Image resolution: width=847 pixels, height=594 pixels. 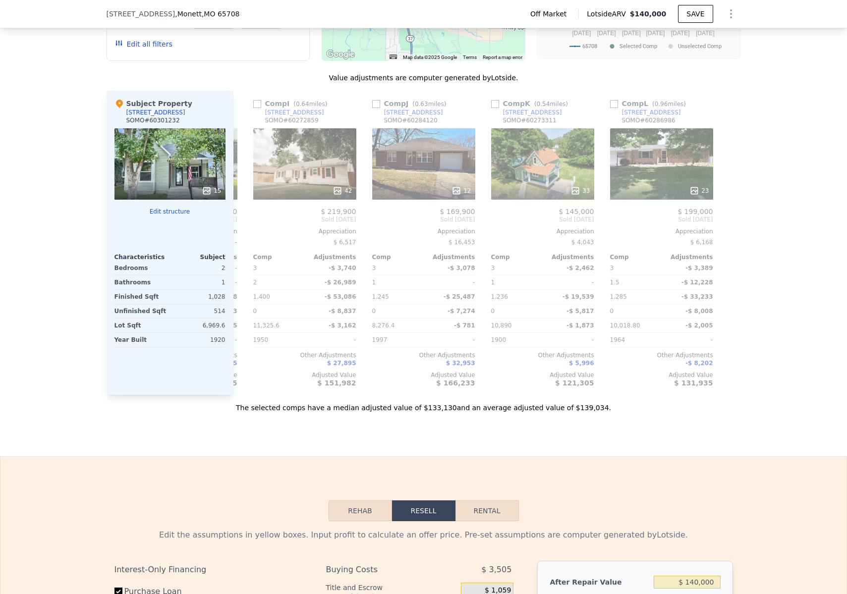 I want to click on span: , MO 65708, so click(x=221, y=14).